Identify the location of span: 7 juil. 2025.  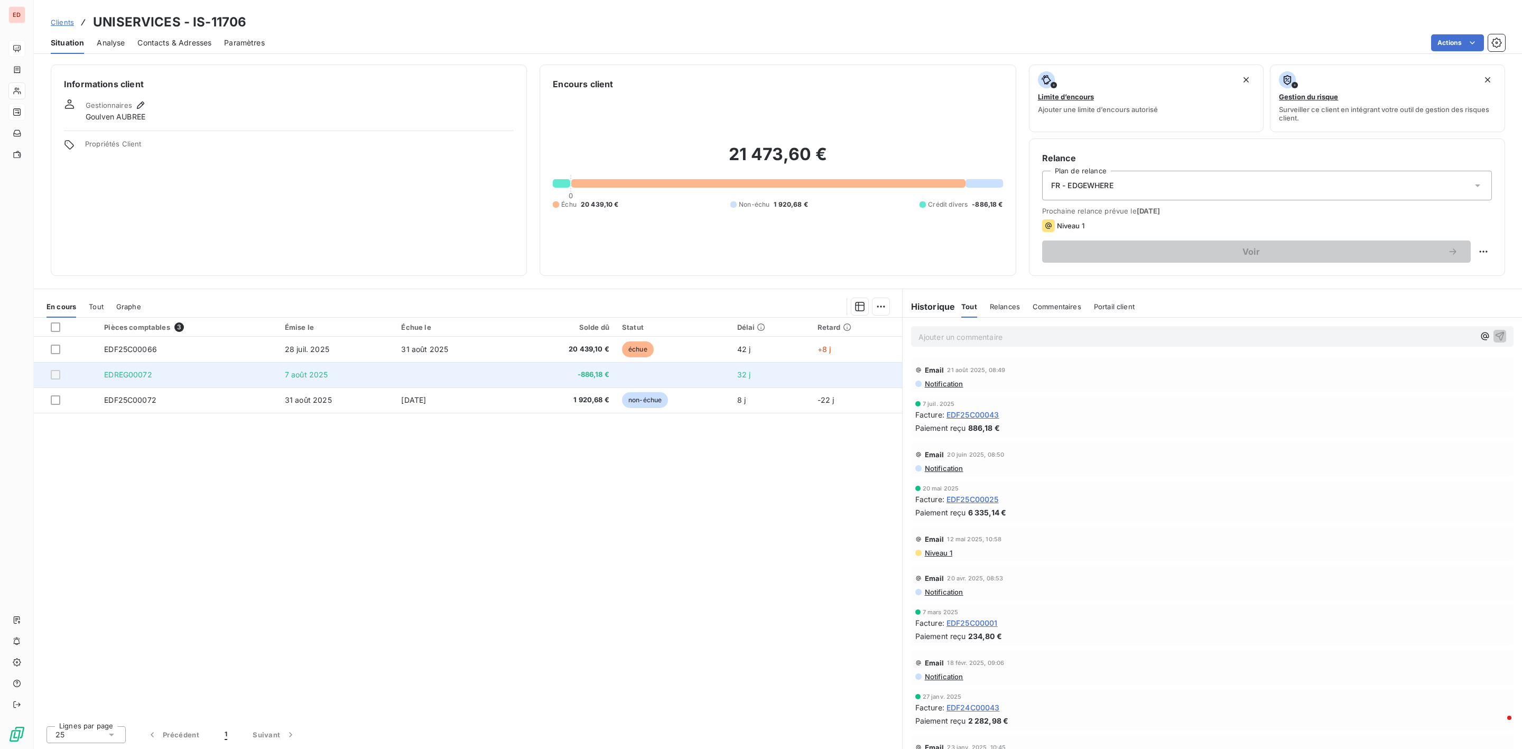
(939, 404).